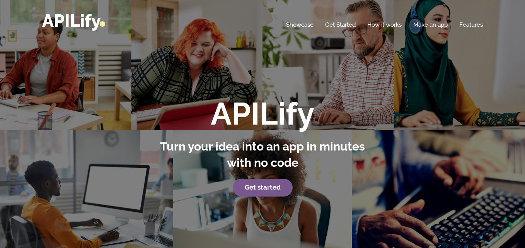  I want to click on a: Get Started, so click(340, 25).